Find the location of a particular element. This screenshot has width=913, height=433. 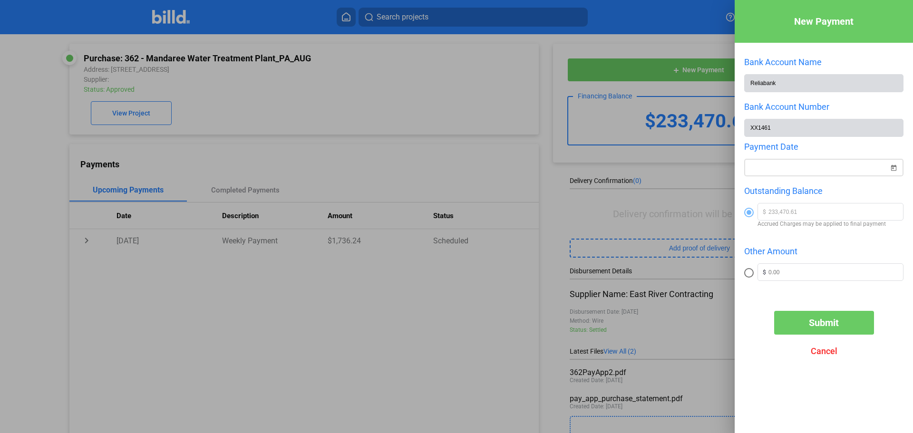

div: Outstanding Balance is located at coordinates (824, 191).